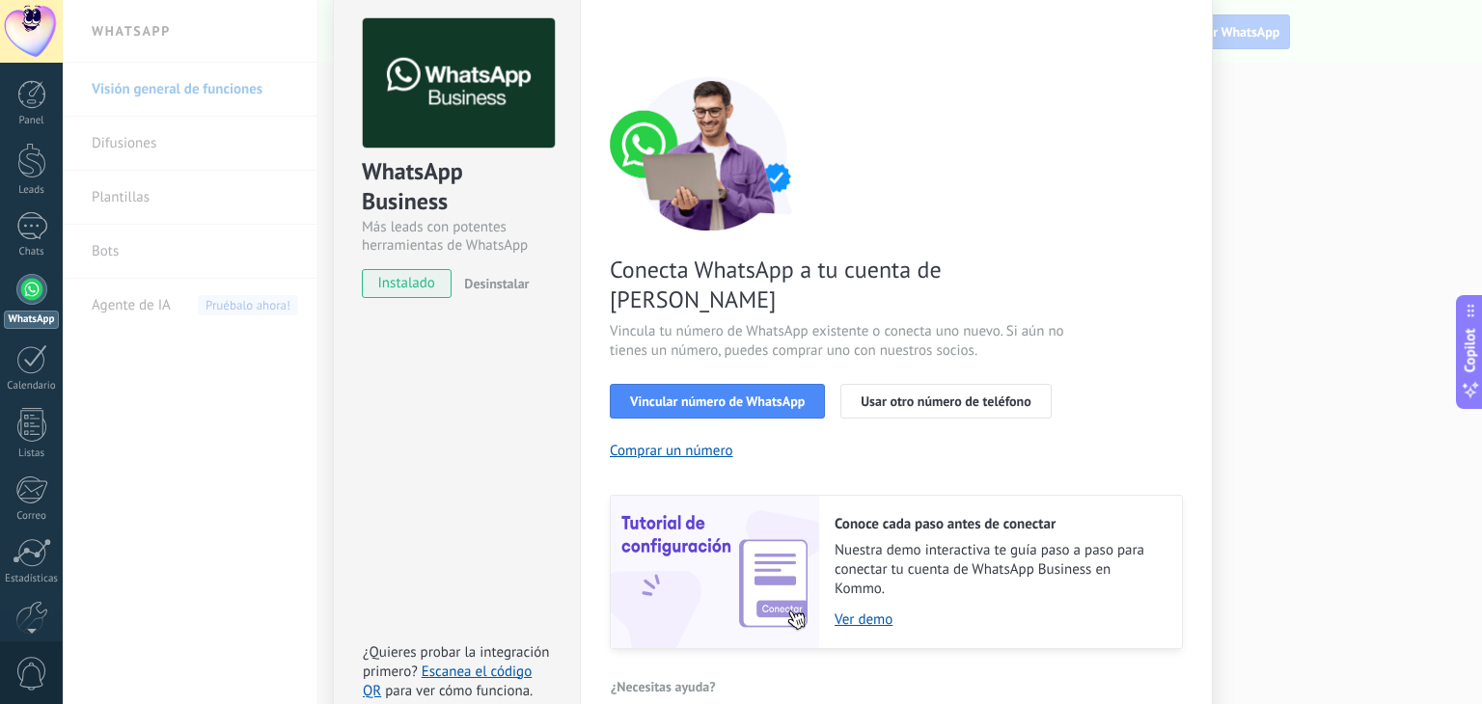 The width and height of the screenshot is (1482, 704). Describe the element at coordinates (999, 524) in the screenshot. I see `h2: Conoce cada paso antes de conectar` at that location.